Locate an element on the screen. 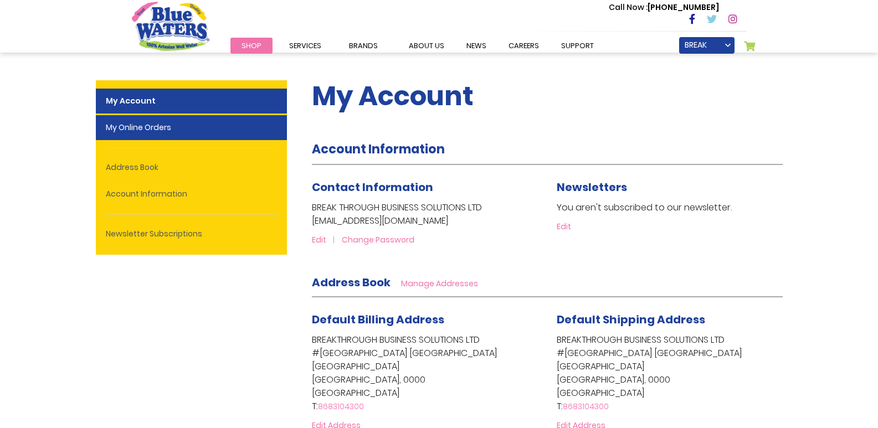  span: Contact Information is located at coordinates (372, 187).